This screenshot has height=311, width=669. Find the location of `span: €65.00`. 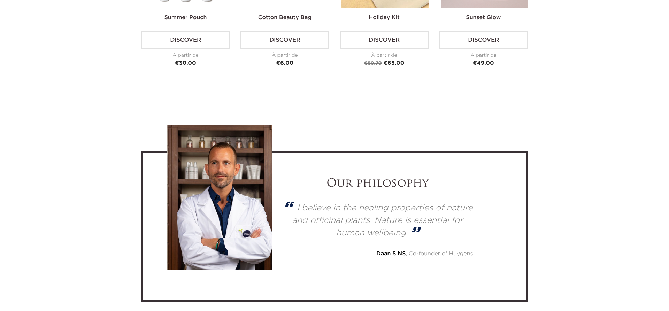

span: €65.00 is located at coordinates (394, 63).